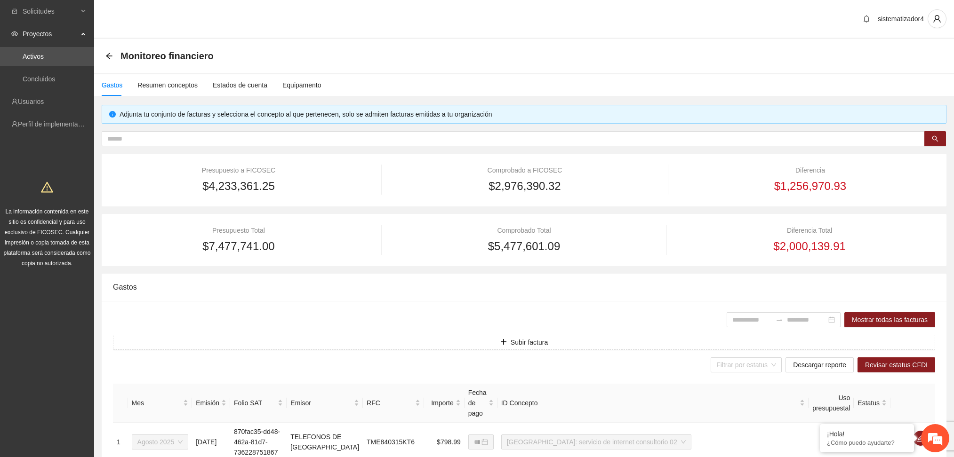 This screenshot has width=954, height=457. Describe the element at coordinates (325, 403) in the screenshot. I see `th: Emisor` at that location.